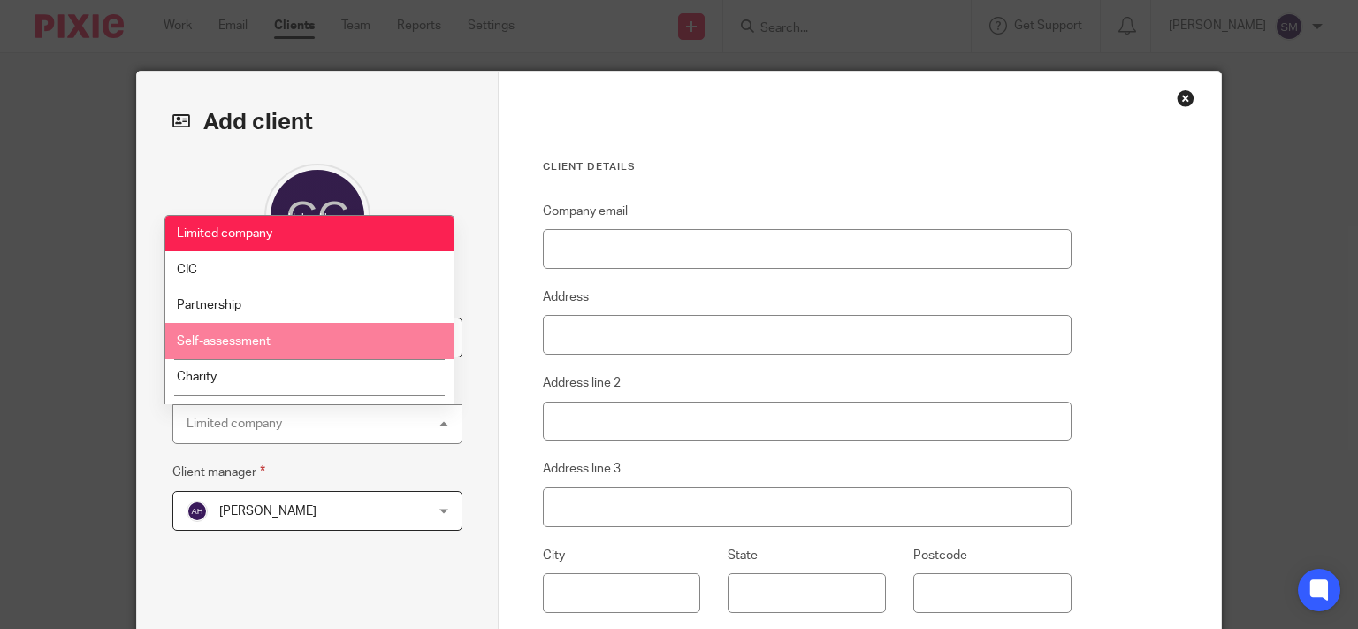 The image size is (1358, 629). I want to click on label: Address line 3, so click(582, 469).